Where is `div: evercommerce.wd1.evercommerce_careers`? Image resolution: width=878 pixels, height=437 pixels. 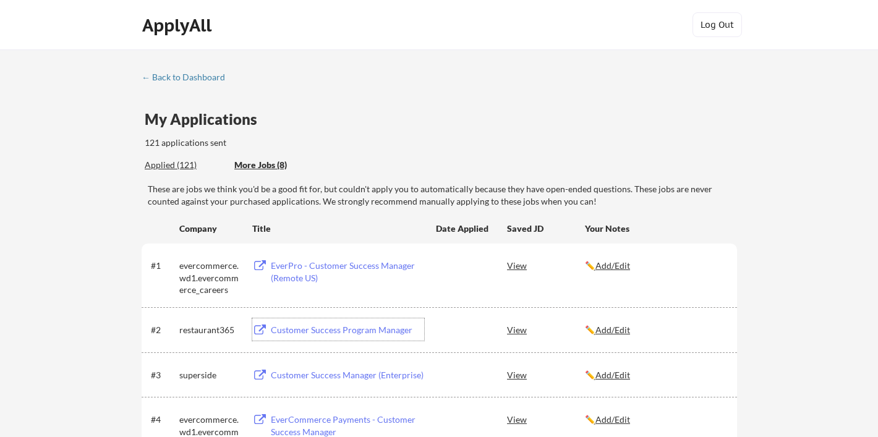 div: evercommerce.wd1.evercommerce_careers is located at coordinates (210, 278).